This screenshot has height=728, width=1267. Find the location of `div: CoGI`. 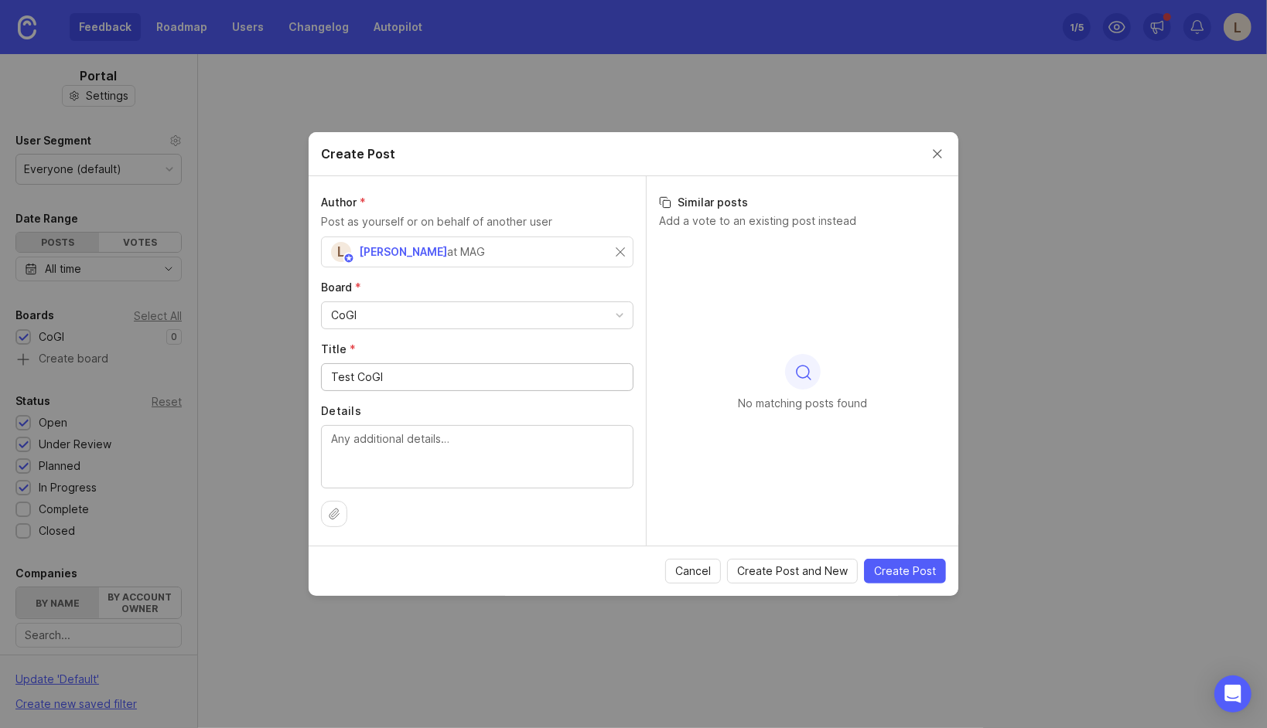

div: CoGI is located at coordinates (343, 315).